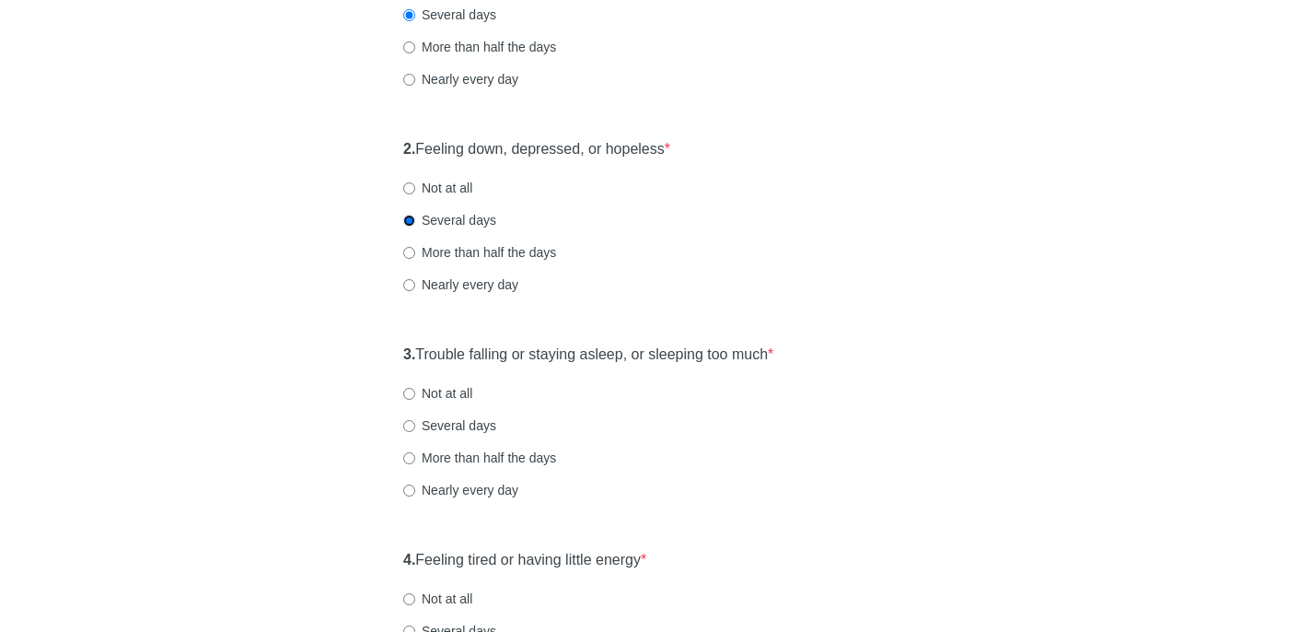 This screenshot has width=1299, height=632. Describe the element at coordinates (537, 149) in the screenshot. I see `label: Feeling down, depressed, or hopeless` at that location.